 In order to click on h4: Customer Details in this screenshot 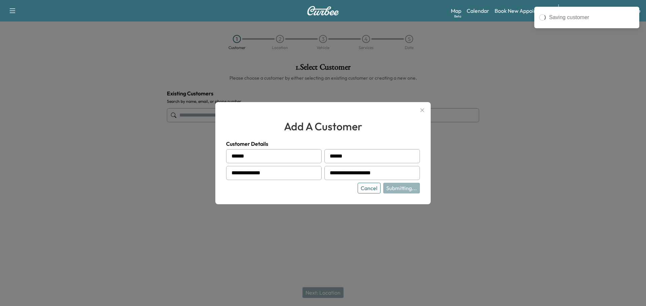, I will do `click(323, 144)`.